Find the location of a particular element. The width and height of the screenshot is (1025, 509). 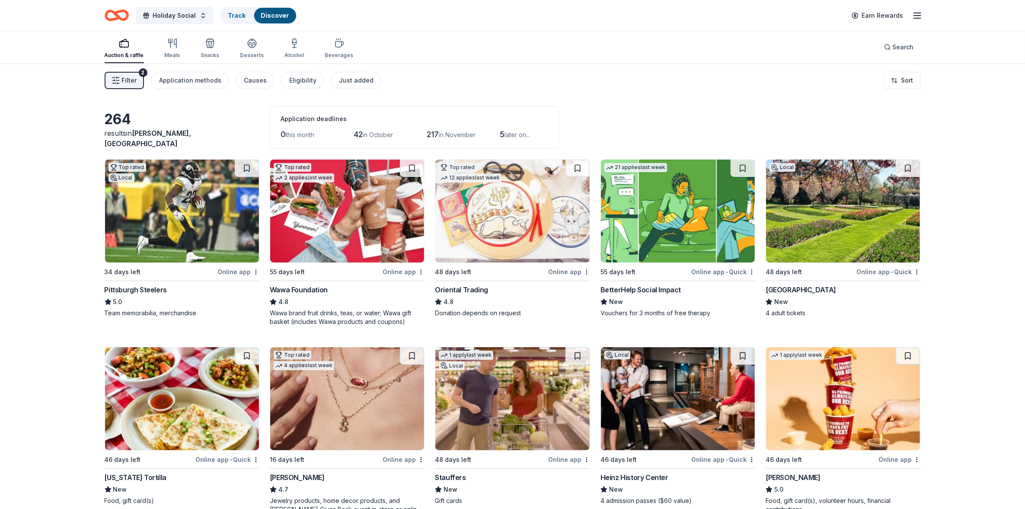

a: Image for Pittsburgh SteelersTop ratedLocal34 days leftOnline appPittsburgh Steelers5.0Team memor... is located at coordinates (182, 238).